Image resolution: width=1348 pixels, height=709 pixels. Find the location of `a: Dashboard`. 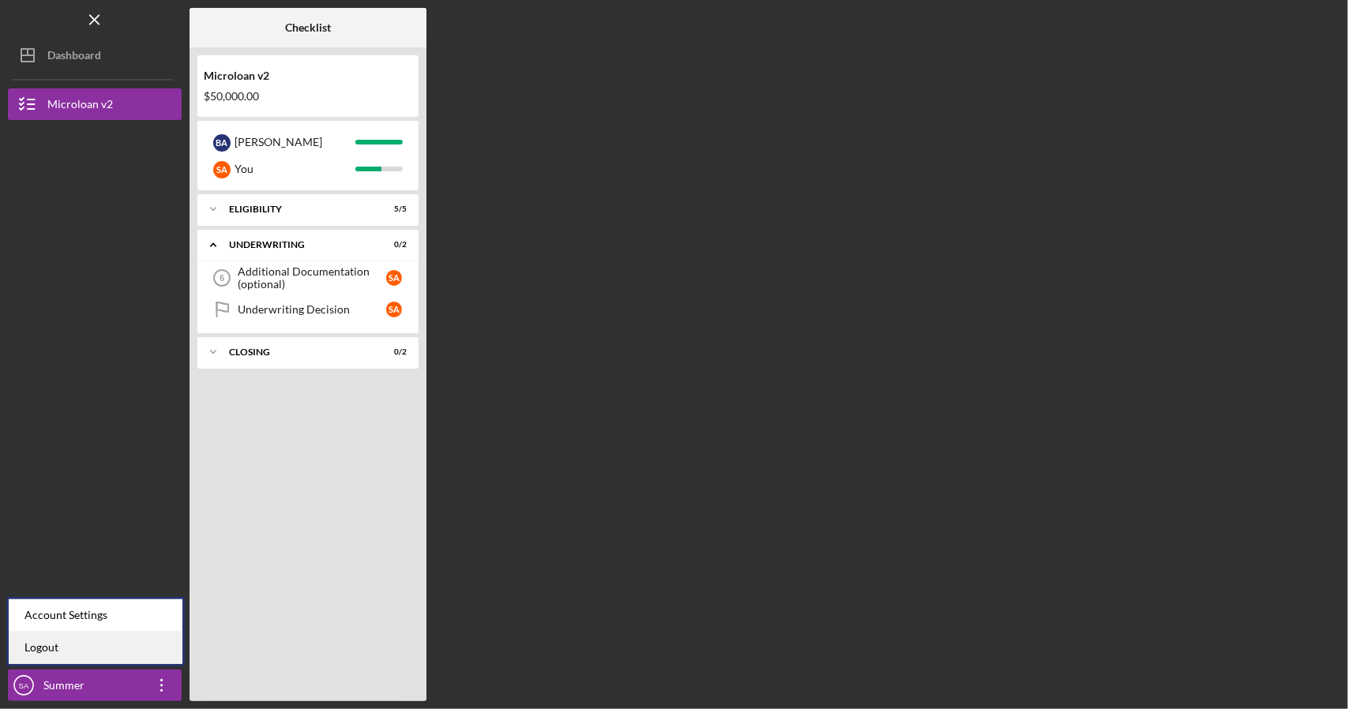

a: Dashboard is located at coordinates (95, 55).